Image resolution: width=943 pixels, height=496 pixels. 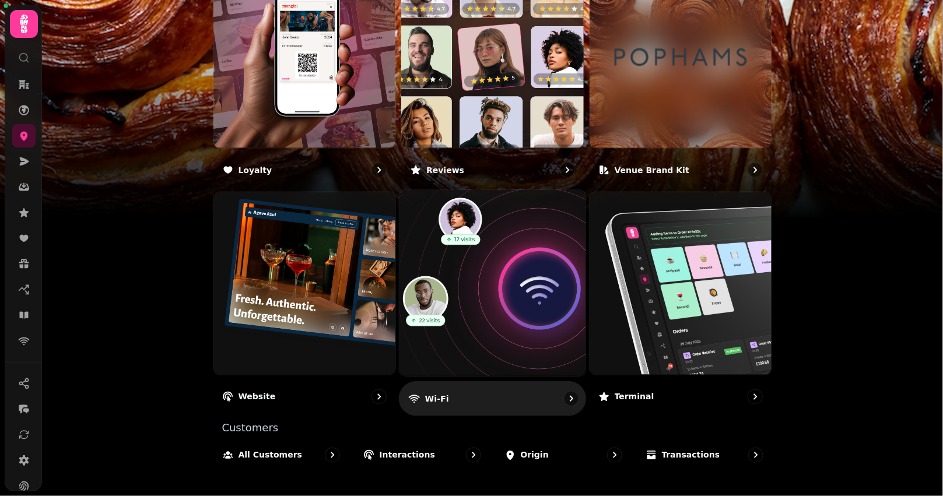 I want to click on img: Terminal, so click(x=680, y=283).